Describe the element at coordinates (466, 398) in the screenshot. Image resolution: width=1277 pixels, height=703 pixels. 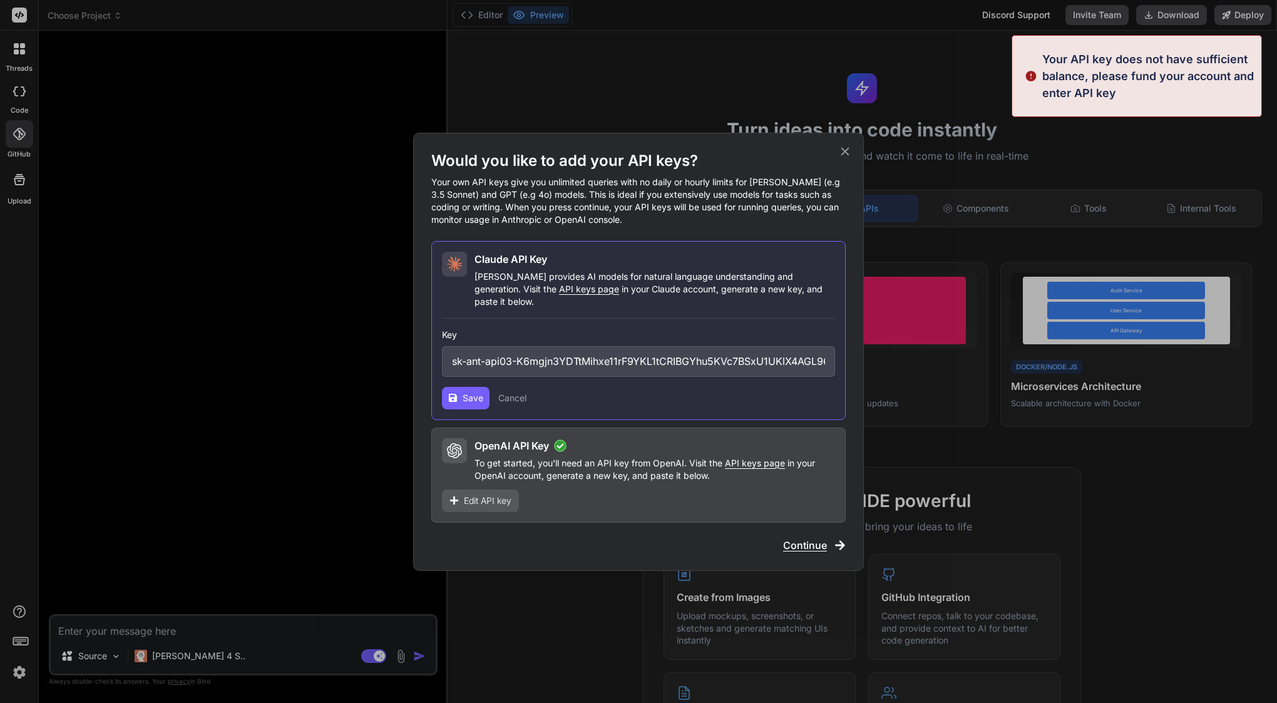
I see `button: Save` at that location.